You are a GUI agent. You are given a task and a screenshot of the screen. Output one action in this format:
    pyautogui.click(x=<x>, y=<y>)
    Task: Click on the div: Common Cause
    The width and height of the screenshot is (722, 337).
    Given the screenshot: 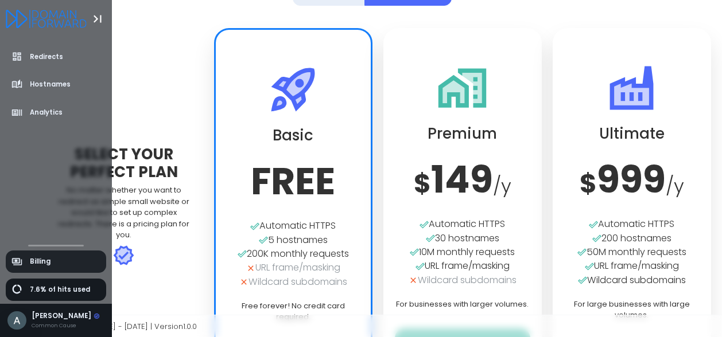 What is the action you would take?
    pyautogui.click(x=65, y=326)
    